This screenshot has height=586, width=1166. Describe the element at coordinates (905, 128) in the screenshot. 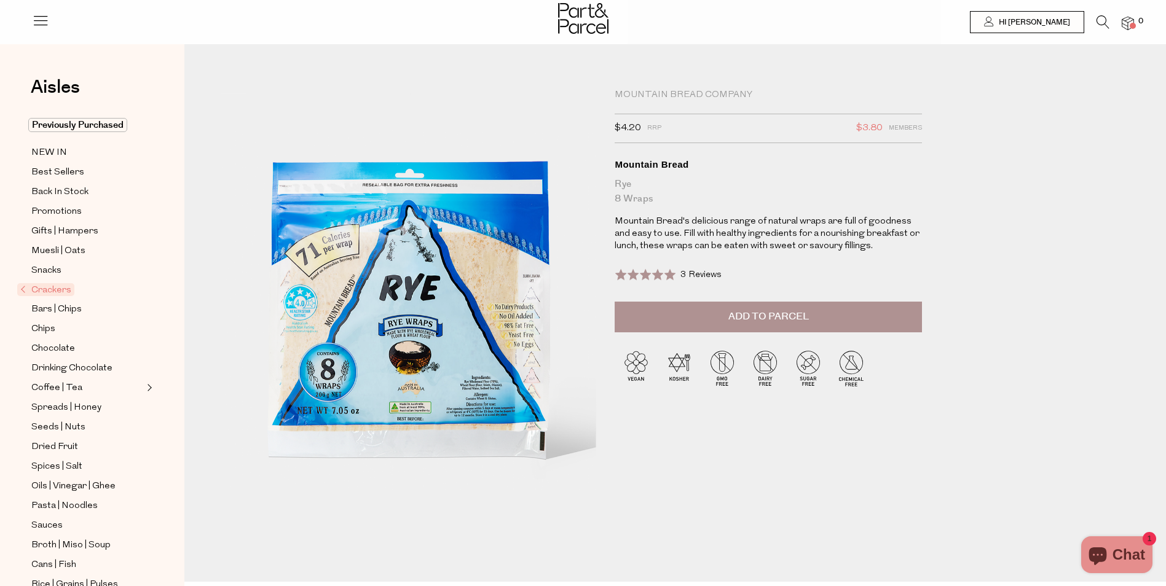

I see `span: Members` at that location.